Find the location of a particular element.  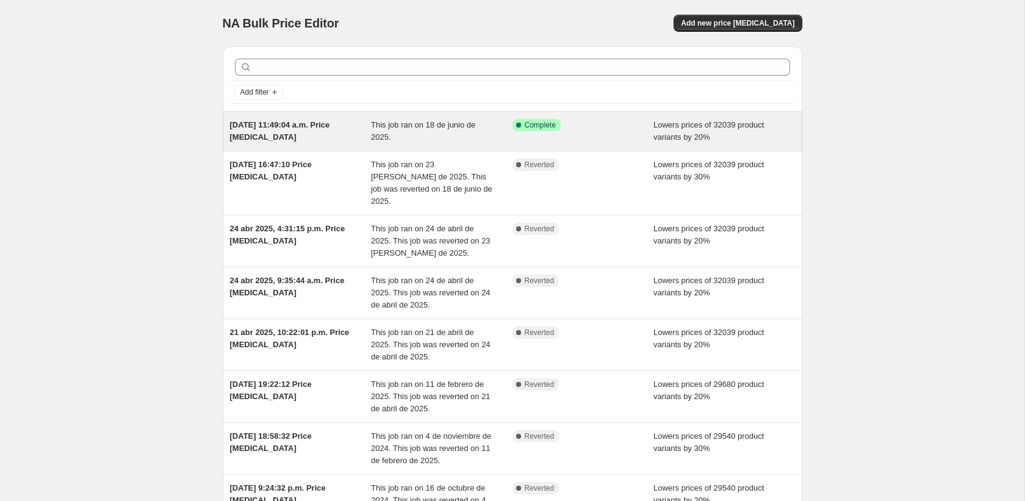

span: Lowers prices of 29680 product variants by 20% is located at coordinates (708, 390).